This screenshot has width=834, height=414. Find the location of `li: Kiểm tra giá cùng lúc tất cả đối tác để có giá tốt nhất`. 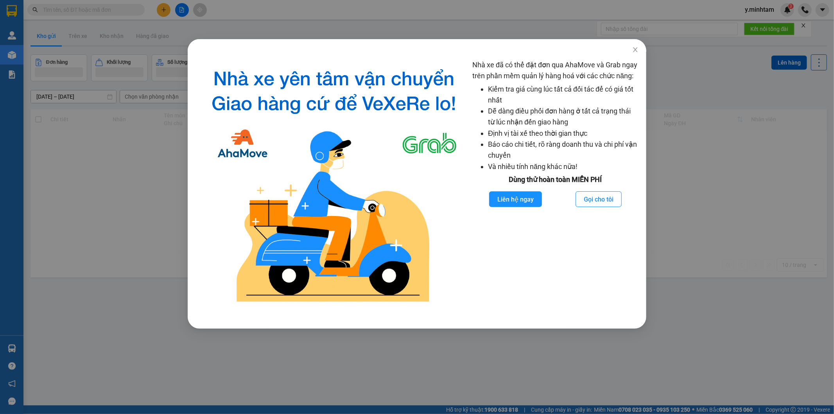

li: Kiểm tra giá cùng lúc tất cả đối tác để có giá tốt nhất is located at coordinates (563, 95).